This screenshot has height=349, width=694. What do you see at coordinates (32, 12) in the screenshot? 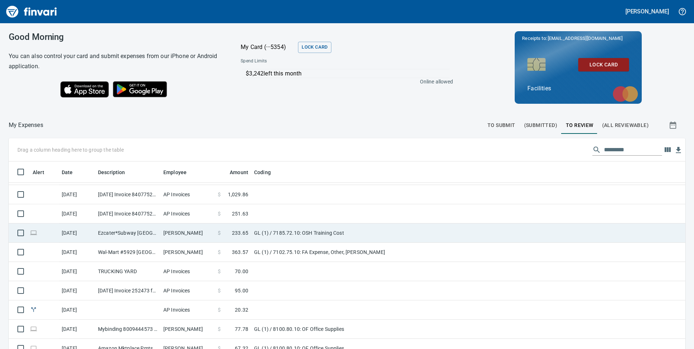
I see `a: Finvari` at bounding box center [32, 12].